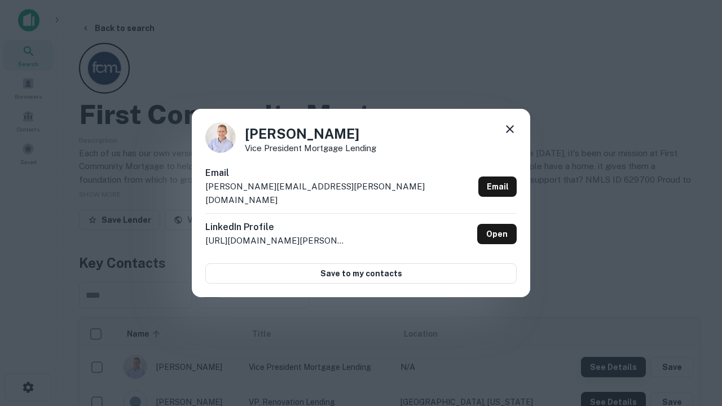 The width and height of the screenshot is (722, 406). I want to click on h6: LinkedIn Profile, so click(276, 227).